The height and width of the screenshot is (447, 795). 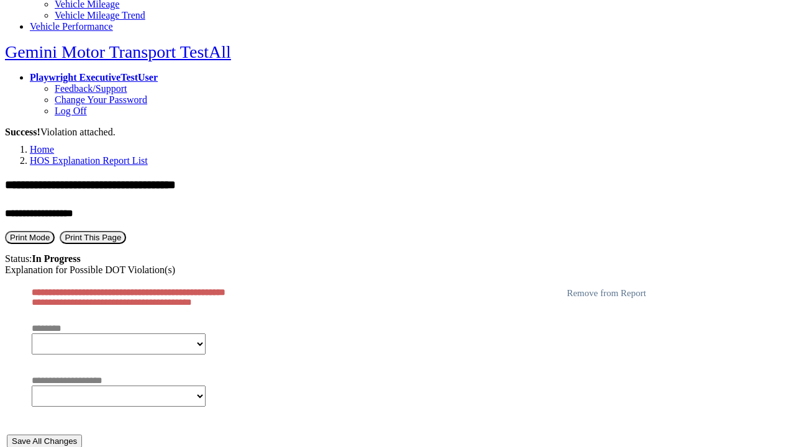 What do you see at coordinates (42, 149) in the screenshot?
I see `a: Home` at bounding box center [42, 149].